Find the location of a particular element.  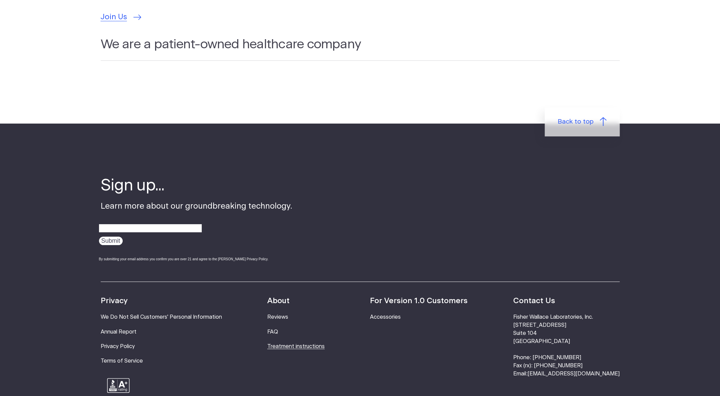

input: Submit is located at coordinates (111, 241).